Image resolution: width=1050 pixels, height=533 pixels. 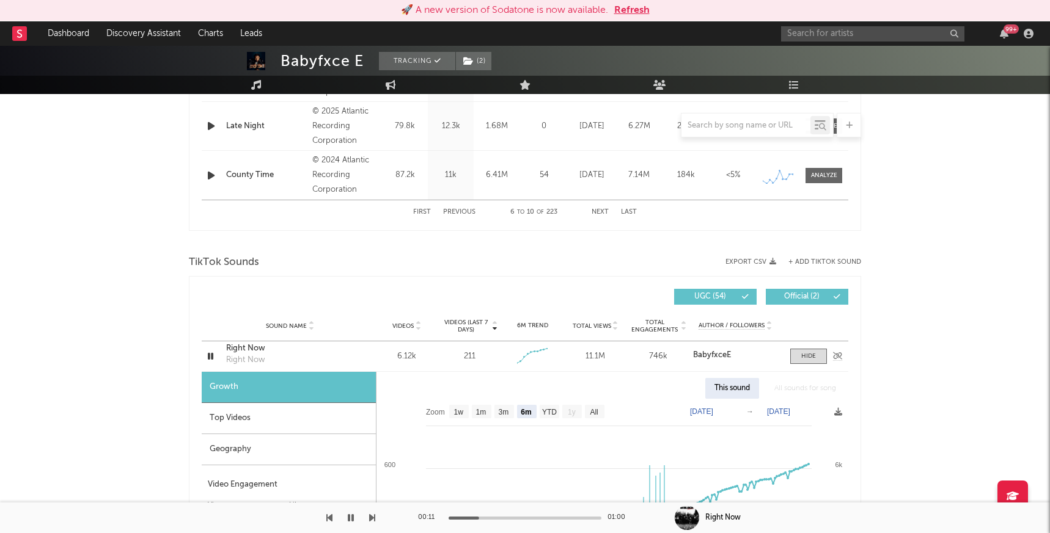 I want to click on button: UGC(54), so click(x=715, y=297).